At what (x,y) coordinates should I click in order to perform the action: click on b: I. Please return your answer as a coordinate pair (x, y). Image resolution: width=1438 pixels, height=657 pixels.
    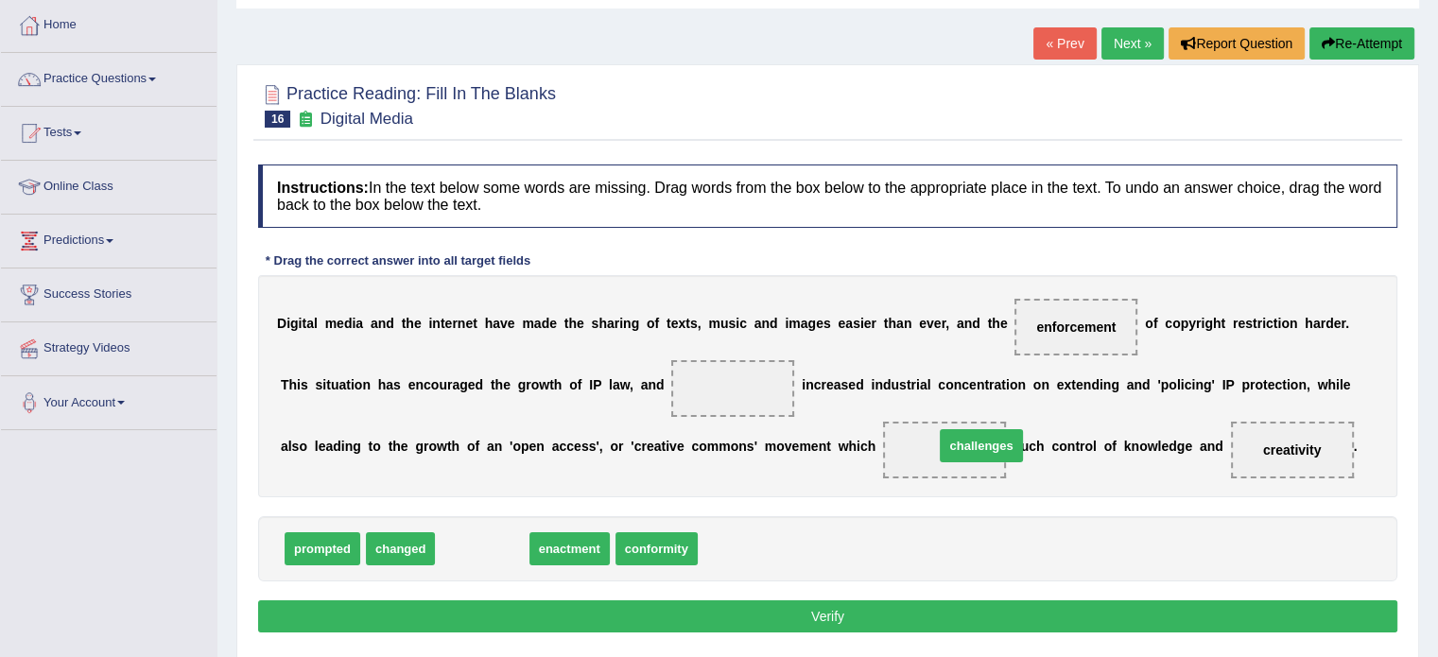
    Looking at the image, I should click on (1223, 385).